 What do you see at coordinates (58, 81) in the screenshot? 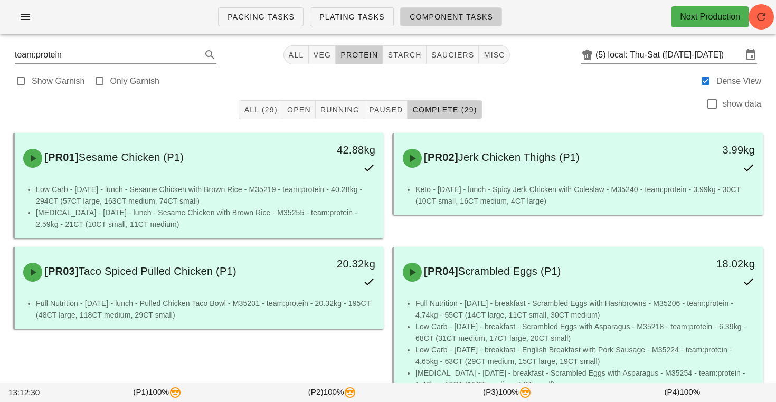
I see `label: Show Garnish` at bounding box center [58, 81].